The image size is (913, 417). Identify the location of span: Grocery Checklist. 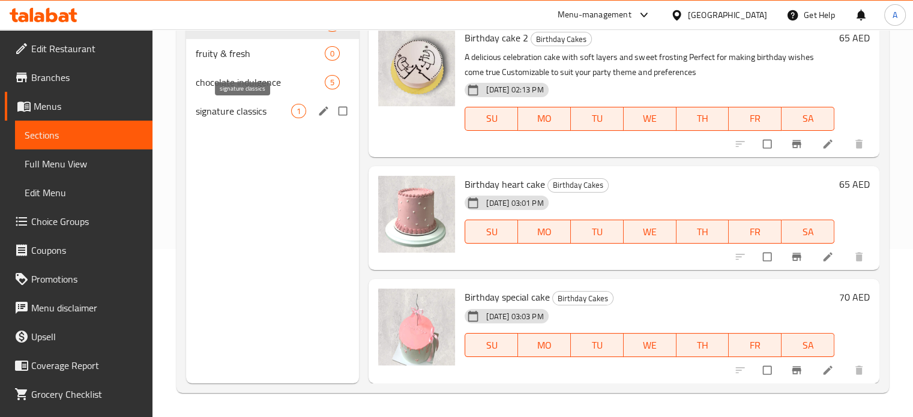
(87, 394).